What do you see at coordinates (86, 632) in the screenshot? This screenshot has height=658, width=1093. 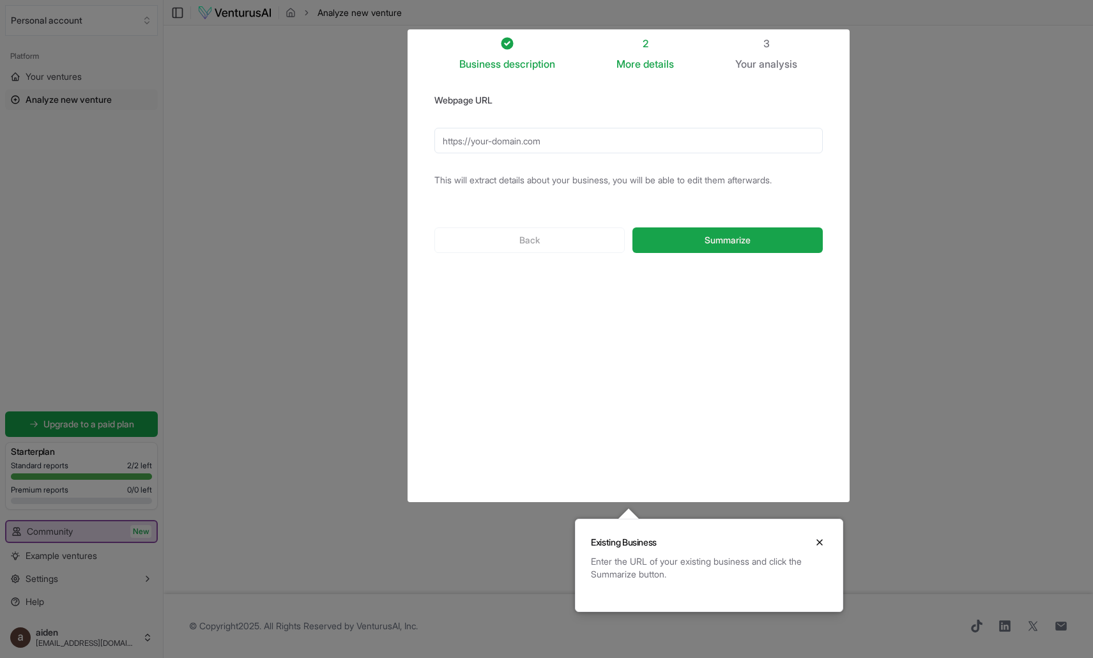 I see `span: aiden` at bounding box center [86, 632].